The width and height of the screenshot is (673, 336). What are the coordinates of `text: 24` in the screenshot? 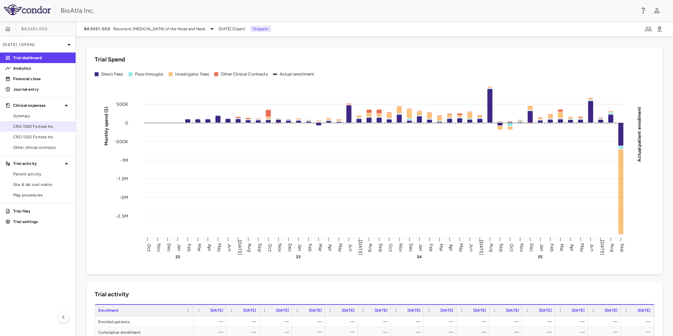 It's located at (420, 257).